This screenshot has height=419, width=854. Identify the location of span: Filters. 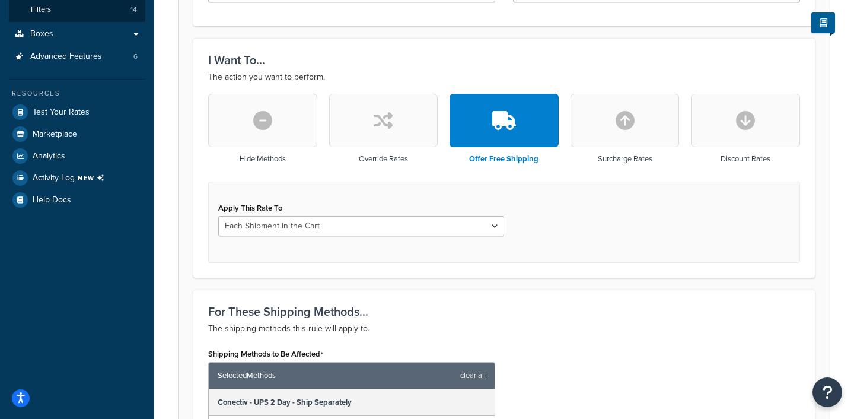
(41, 9).